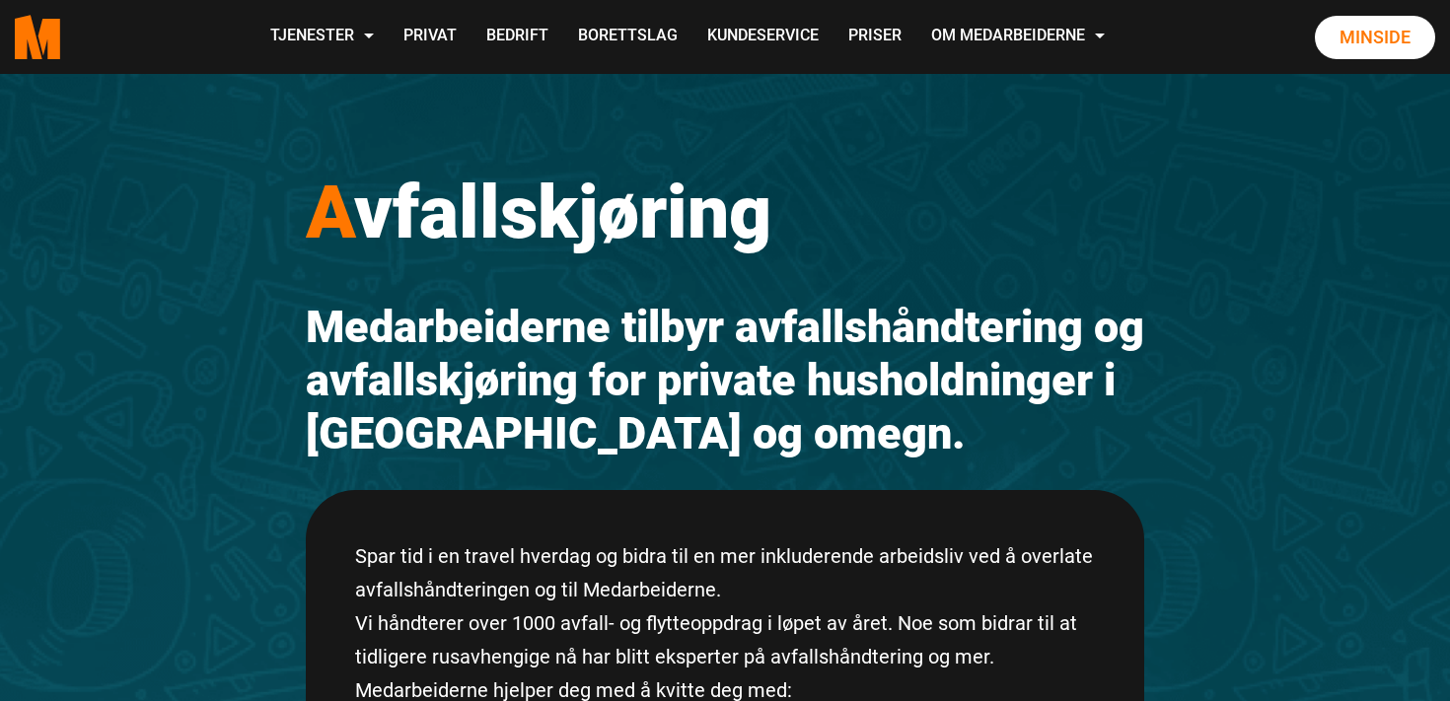 Image resolution: width=1450 pixels, height=701 pixels. Describe the element at coordinates (329, 212) in the screenshot. I see `span: A` at that location.